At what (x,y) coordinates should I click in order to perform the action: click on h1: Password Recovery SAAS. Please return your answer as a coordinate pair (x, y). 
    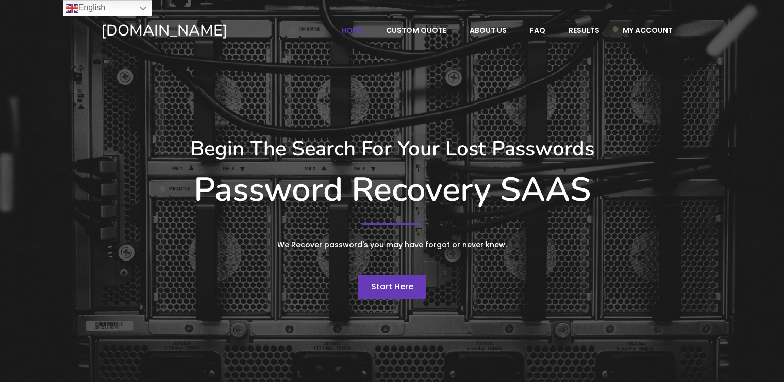
    Looking at the image, I should click on (392, 190).